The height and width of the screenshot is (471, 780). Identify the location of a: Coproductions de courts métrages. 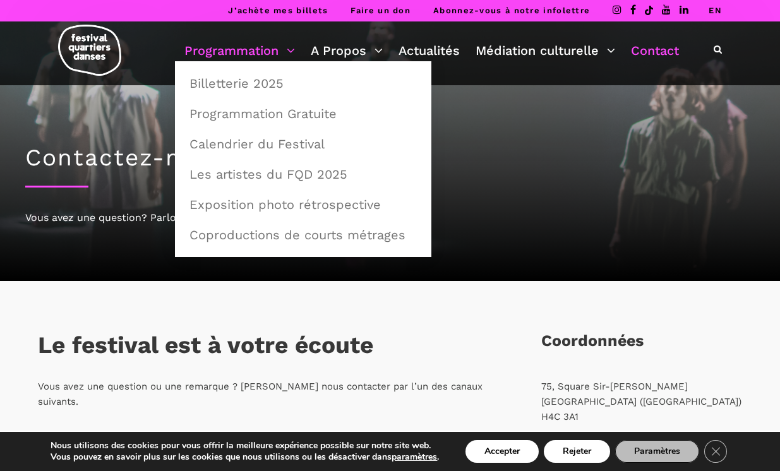
(303, 235).